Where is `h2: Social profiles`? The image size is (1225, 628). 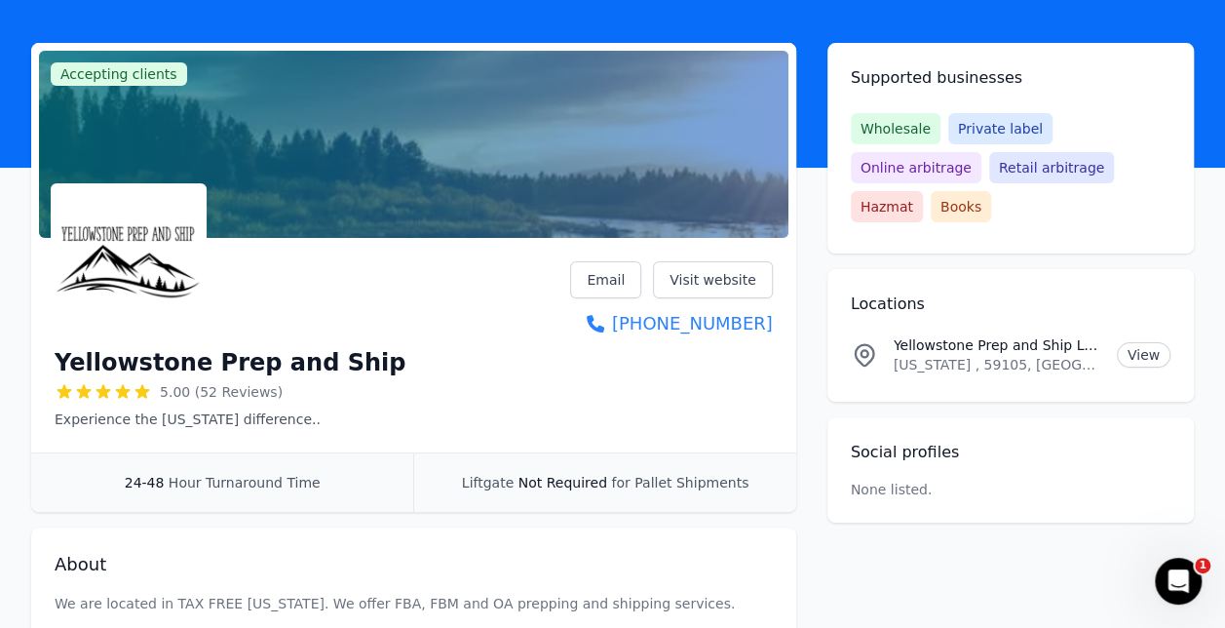
h2: Social profiles is located at coordinates (1011, 452).